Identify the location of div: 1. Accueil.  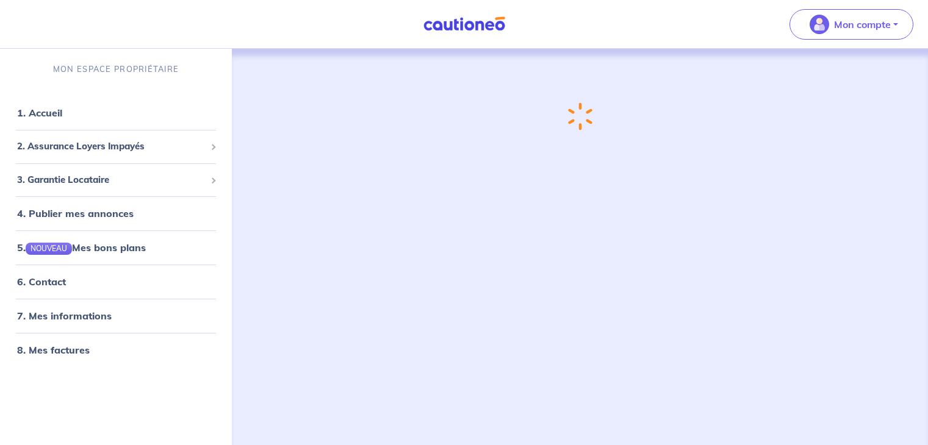
(116, 113).